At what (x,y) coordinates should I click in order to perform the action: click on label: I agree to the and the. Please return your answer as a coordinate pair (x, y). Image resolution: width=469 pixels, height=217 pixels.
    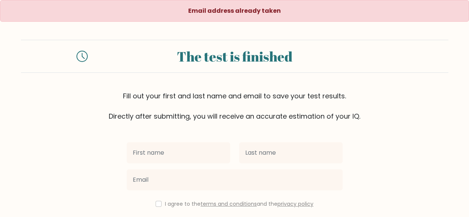
    Looking at the image, I should click on (239, 204).